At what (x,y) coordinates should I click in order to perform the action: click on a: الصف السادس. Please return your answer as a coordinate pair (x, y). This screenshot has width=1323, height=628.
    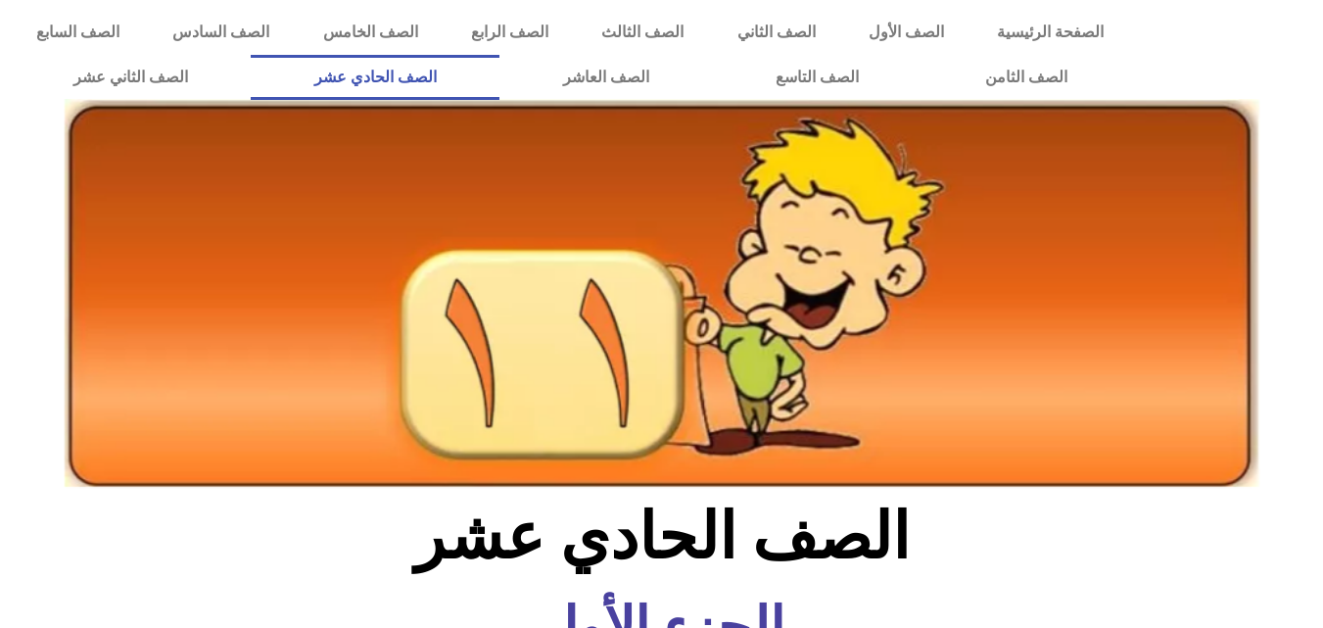
    Looking at the image, I should click on (220, 32).